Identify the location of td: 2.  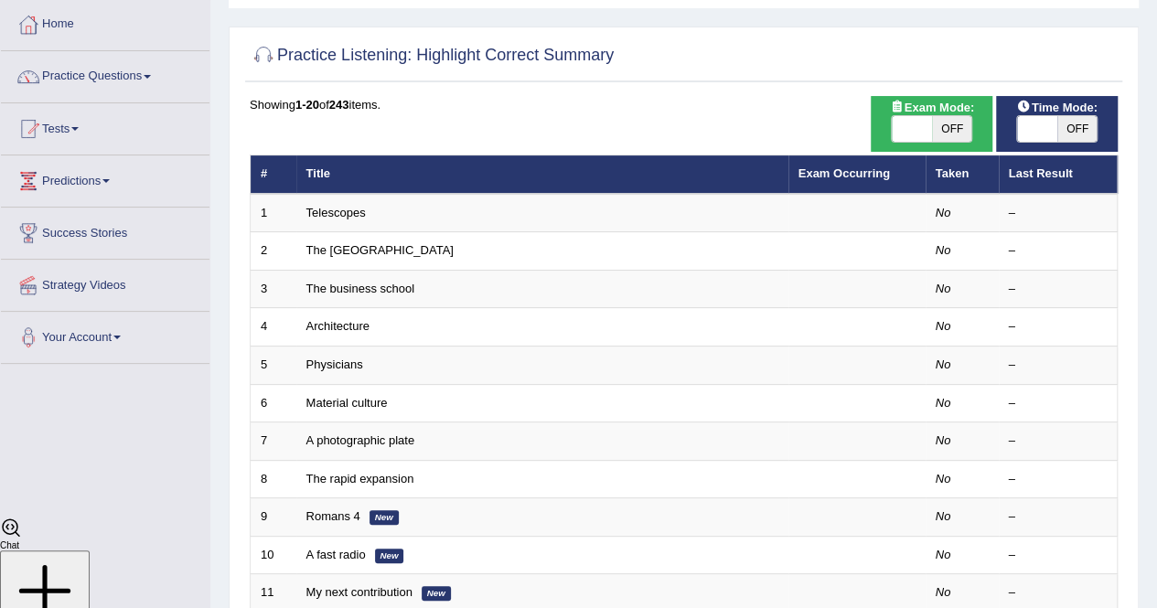
(273, 252).